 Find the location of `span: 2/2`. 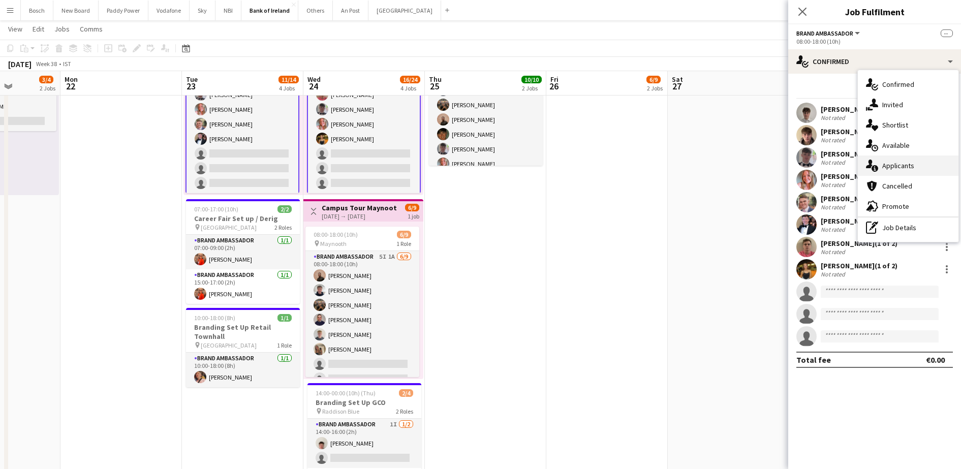

span: 2/2 is located at coordinates (285, 209).